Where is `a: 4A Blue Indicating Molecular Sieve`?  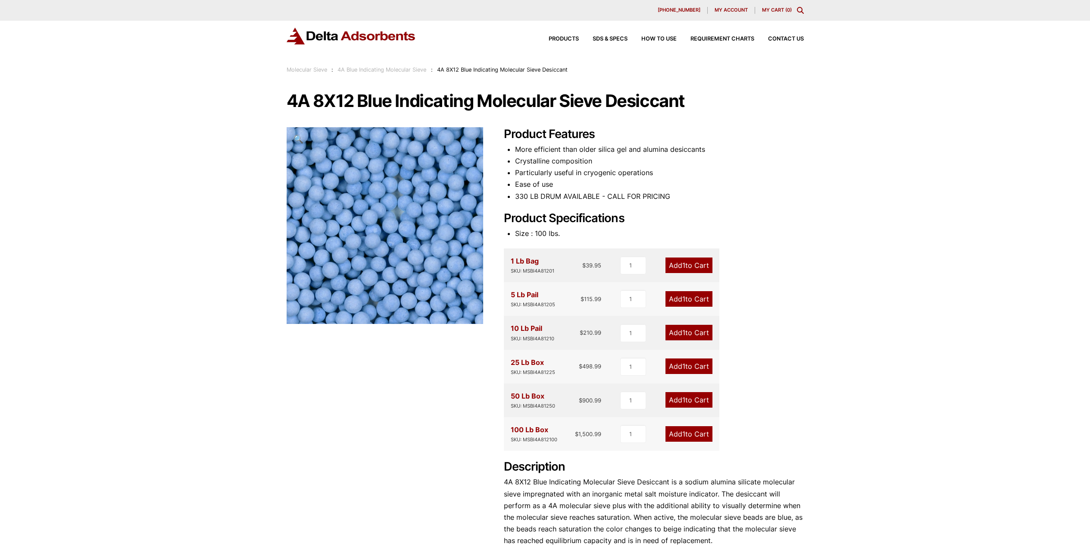
a: 4A Blue Indicating Molecular Sieve is located at coordinates (382, 69).